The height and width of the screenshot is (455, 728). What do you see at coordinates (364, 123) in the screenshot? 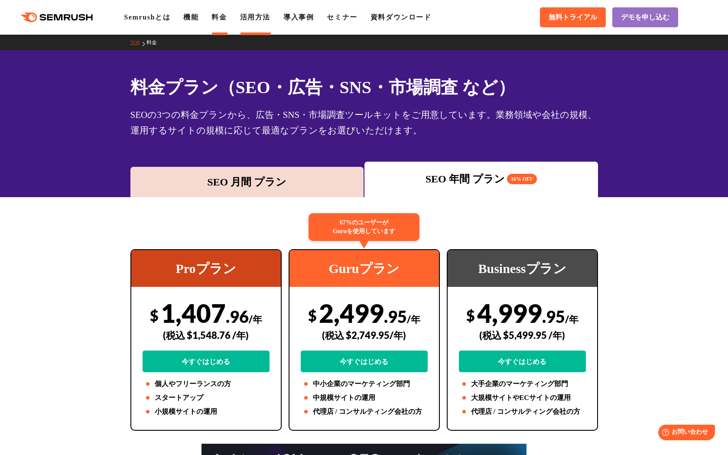
I see `div: SEOの3つの料金プランから、広告・SNS・市場調査ツールキットをご用意しています。業務領域や会社の規模、運用するサイトの規模に応じて最適なプランをお選びいただけます。` at bounding box center [364, 123].